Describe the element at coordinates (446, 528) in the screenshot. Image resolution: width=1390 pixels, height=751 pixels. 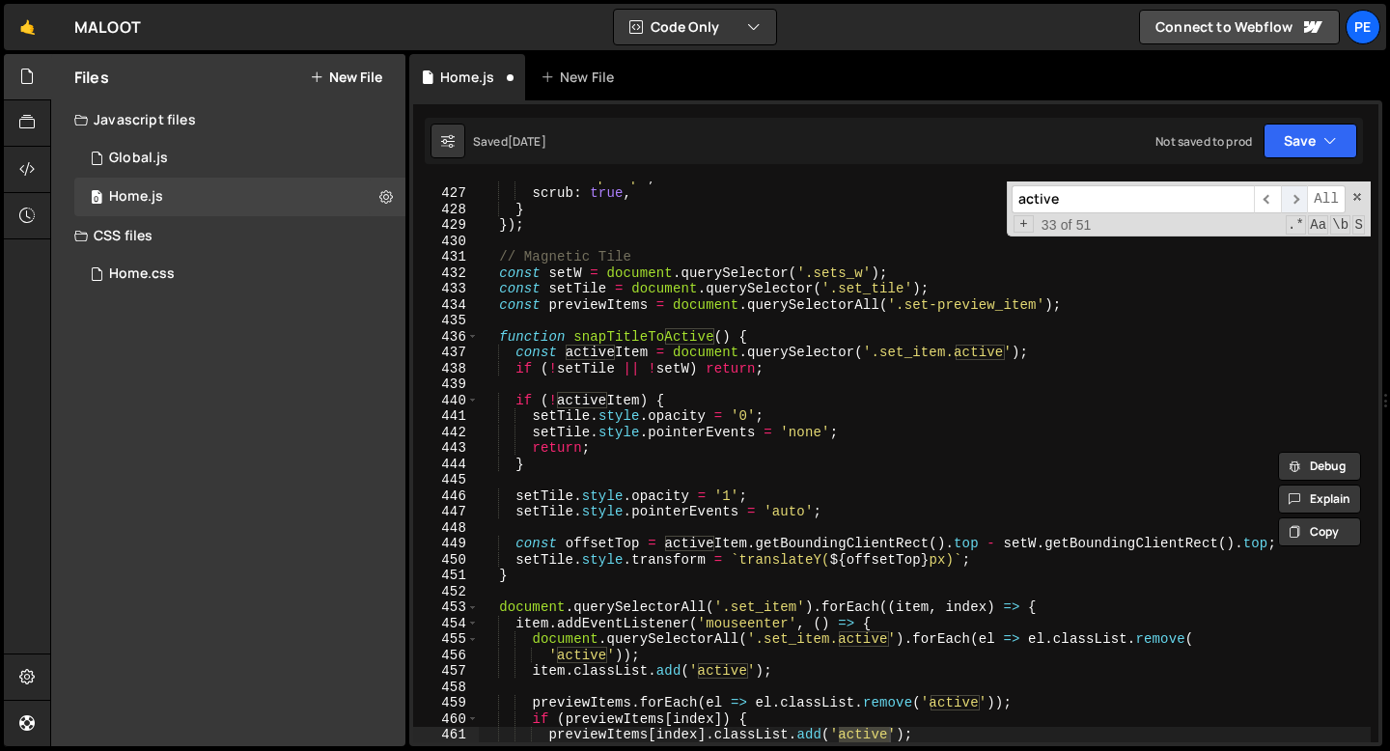
I see `div: 448` at that location.